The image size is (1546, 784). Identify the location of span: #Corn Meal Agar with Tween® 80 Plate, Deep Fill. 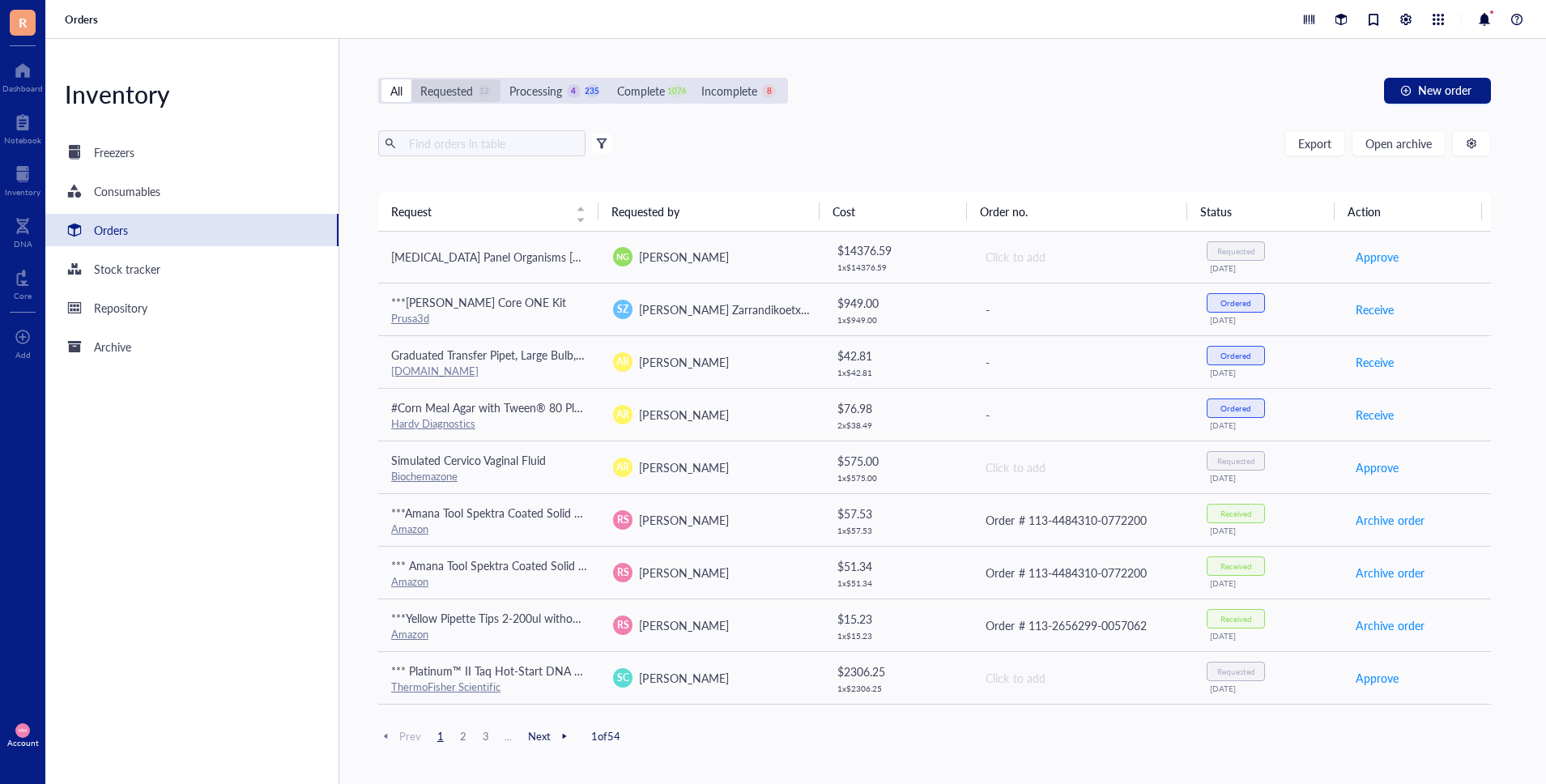
(515, 407).